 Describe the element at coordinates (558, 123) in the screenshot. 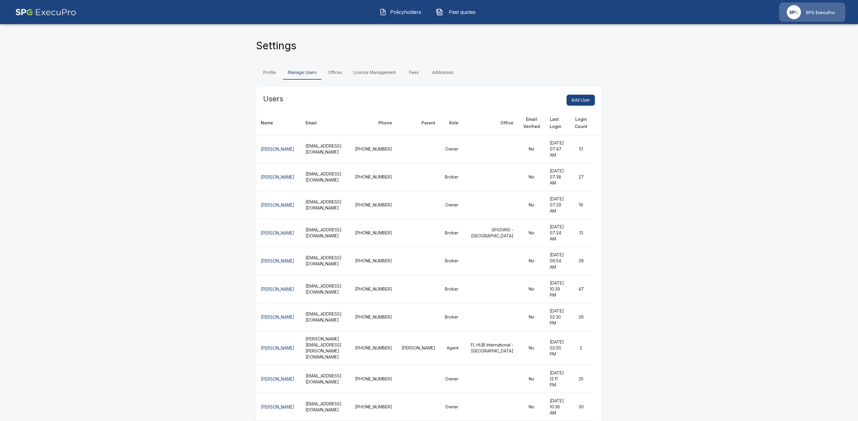

I see `th: Last Login` at that location.